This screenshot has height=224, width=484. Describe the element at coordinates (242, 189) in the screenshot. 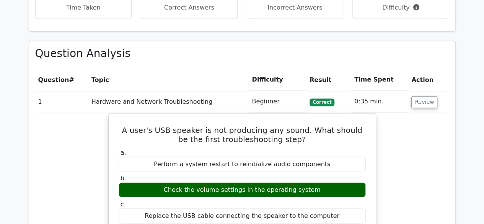

I see `div: Check the volume settings in the operating system` at that location.